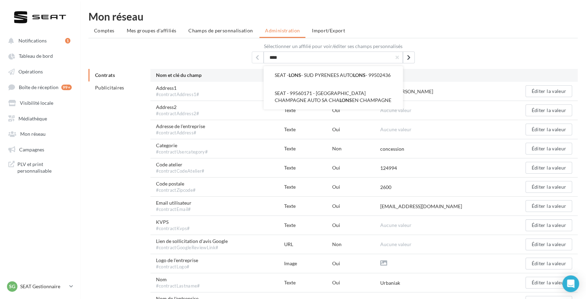 The height and width of the screenshot is (299, 586). I want to click on span: Email utilisateur, so click(174, 206).